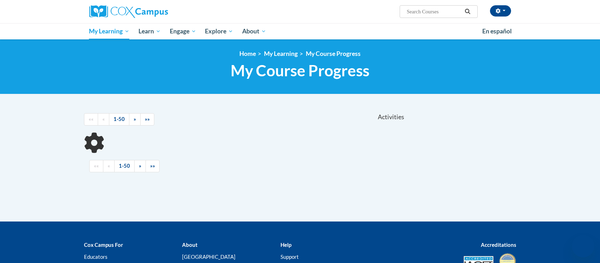 This screenshot has height=263, width=600. Describe the element at coordinates (219, 31) in the screenshot. I see `span: Explore` at that location.